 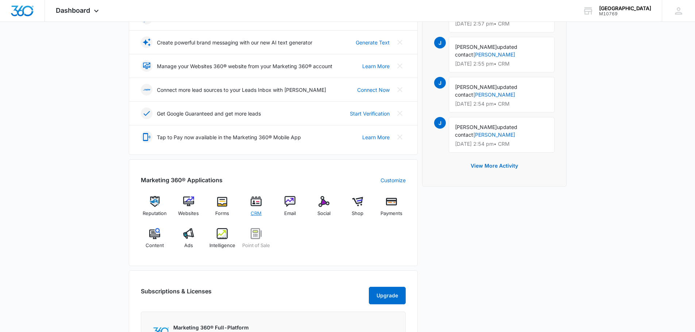 What do you see at coordinates (373, 90) in the screenshot?
I see `a: Connect Now` at bounding box center [373, 90].